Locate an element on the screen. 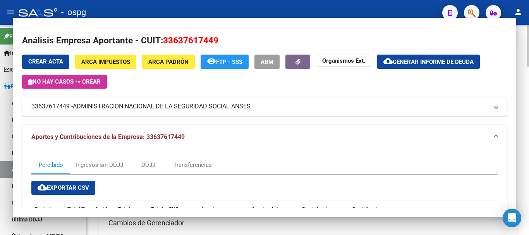 This screenshot has width=529, height=235. span: 33637617449 is located at coordinates (190, 40).